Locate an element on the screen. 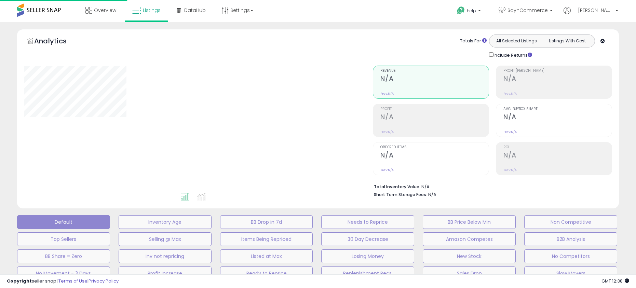 The width and height of the screenshot is (636, 288). button: Losing Money is located at coordinates (368, 256).